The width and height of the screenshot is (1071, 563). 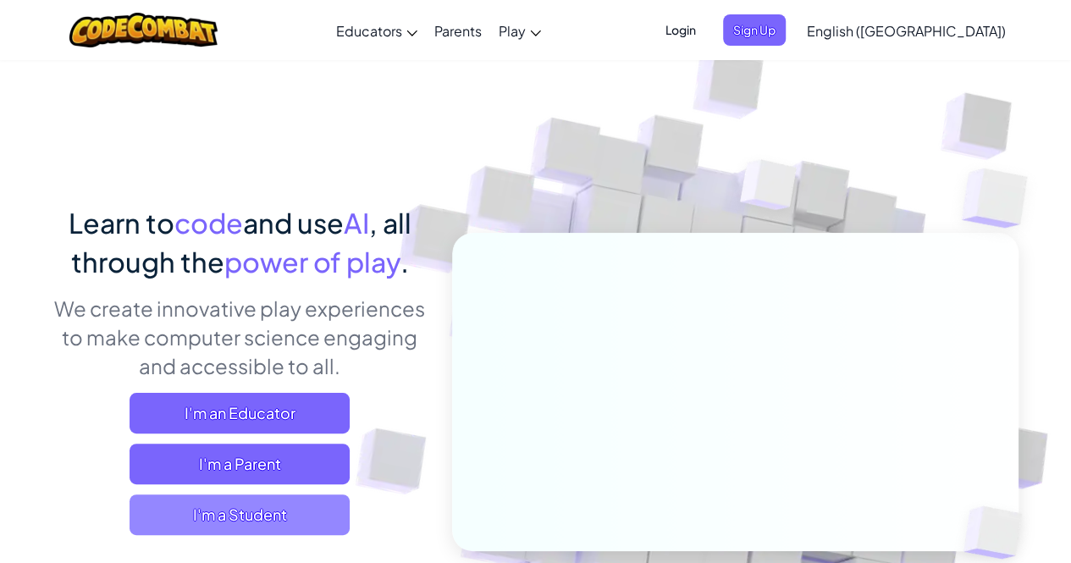 I want to click on span: Learn to, so click(x=121, y=223).